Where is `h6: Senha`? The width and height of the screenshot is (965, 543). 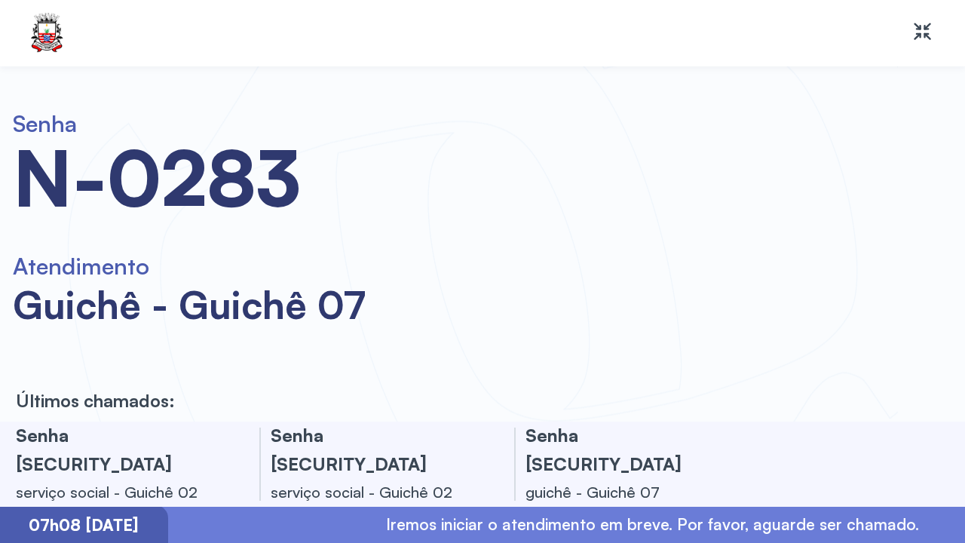 h6: Senha is located at coordinates (267, 124).